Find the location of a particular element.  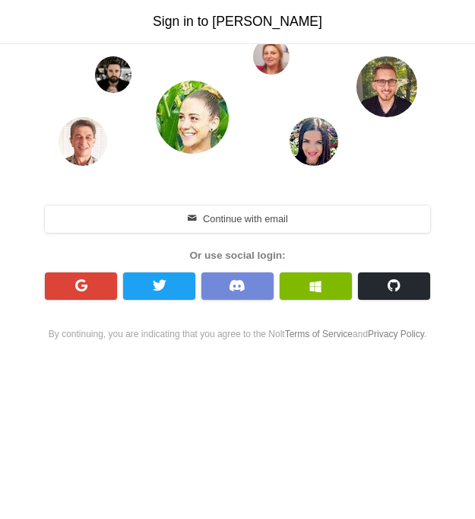

div: Or use social login: is located at coordinates (237, 256).